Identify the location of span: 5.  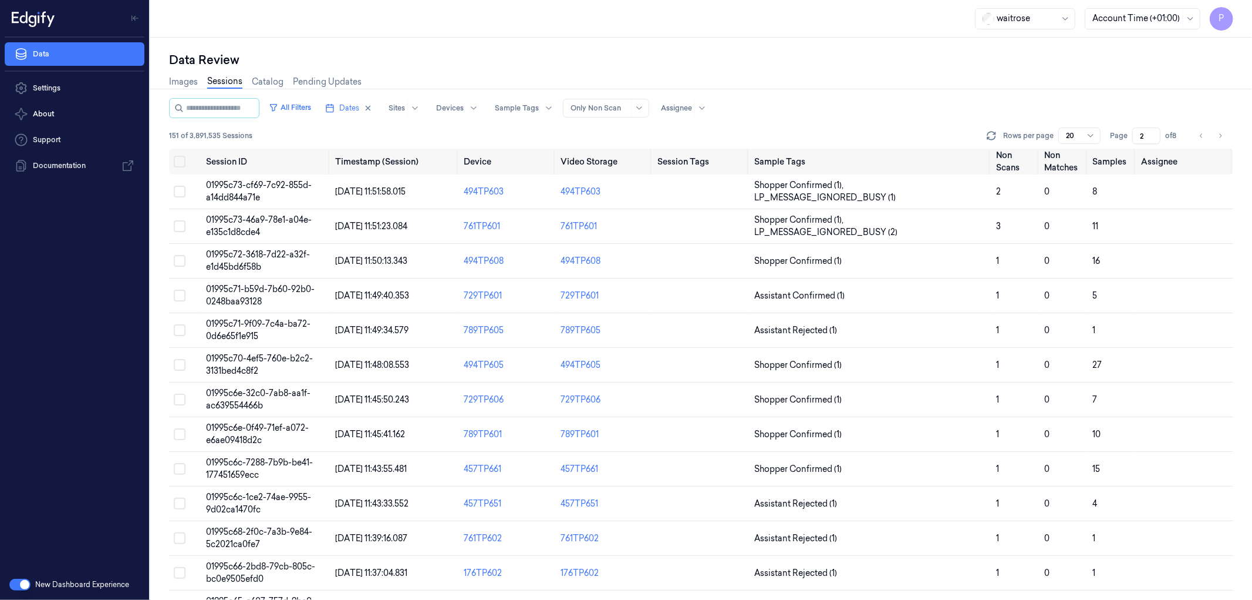
(1096, 295).